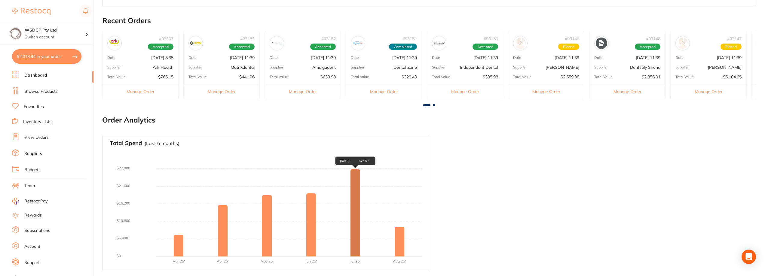 The width and height of the screenshot is (768, 276). Describe the element at coordinates (409, 77) in the screenshot. I see `p: $329.40` at that location.